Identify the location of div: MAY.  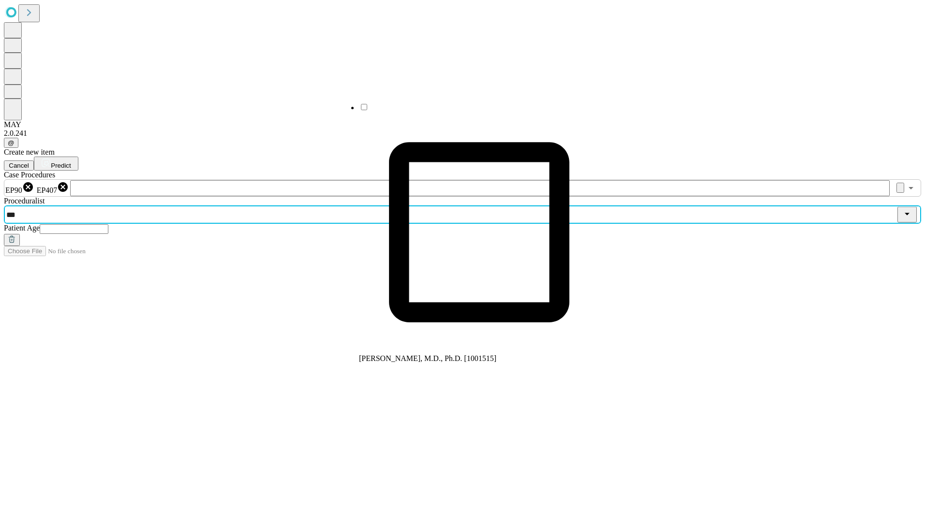
(462, 125).